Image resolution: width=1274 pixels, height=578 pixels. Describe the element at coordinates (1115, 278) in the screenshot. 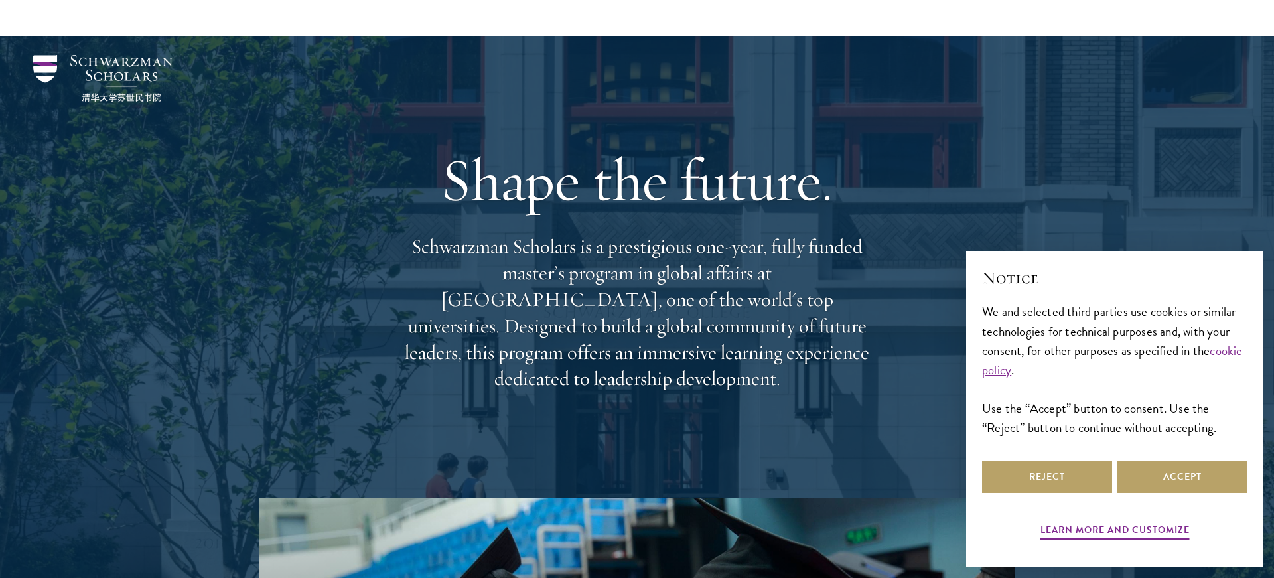

I see `h2: Notice` at that location.